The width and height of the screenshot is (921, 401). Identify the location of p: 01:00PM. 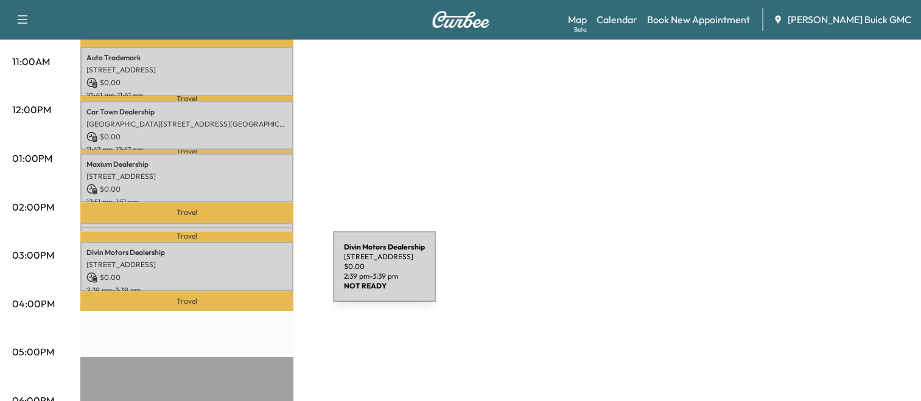
(32, 158).